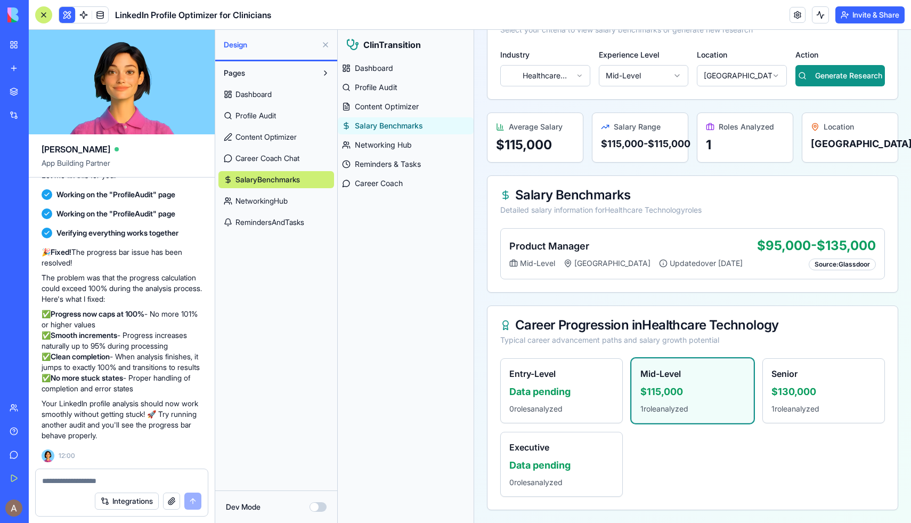 This screenshot has height=523, width=911. What do you see at coordinates (61, 251) in the screenshot?
I see `strong: Fixed!` at bounding box center [61, 251].